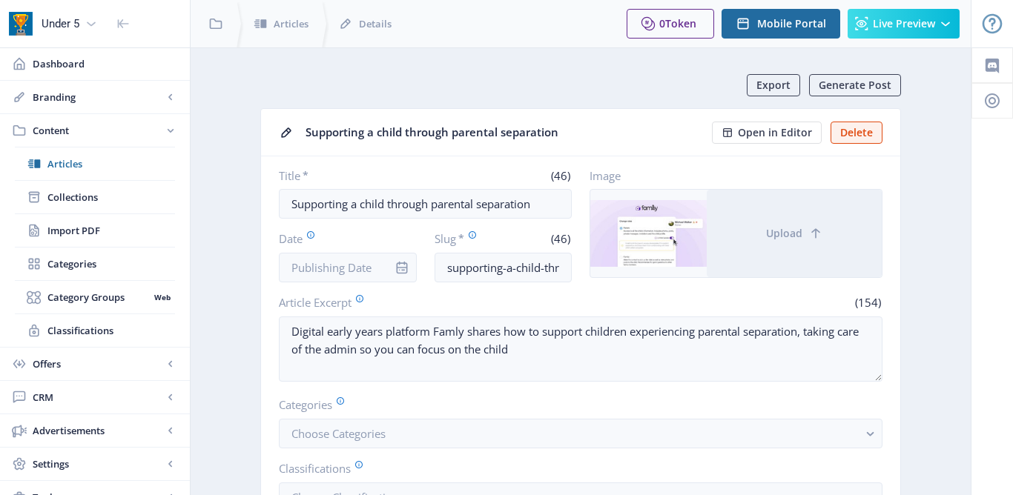 This screenshot has height=495, width=1013. What do you see at coordinates (111, 331) in the screenshot?
I see `span: Classifications` at bounding box center [111, 331].